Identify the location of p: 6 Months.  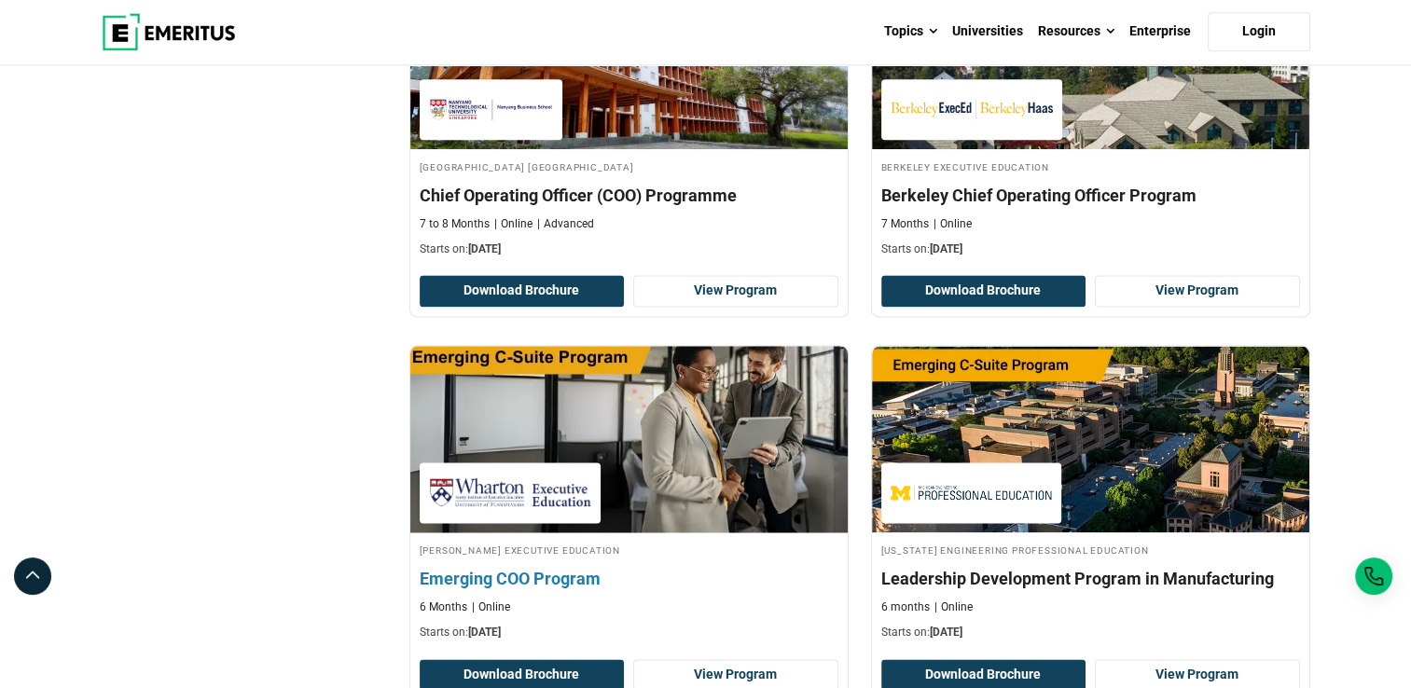
(443, 607).